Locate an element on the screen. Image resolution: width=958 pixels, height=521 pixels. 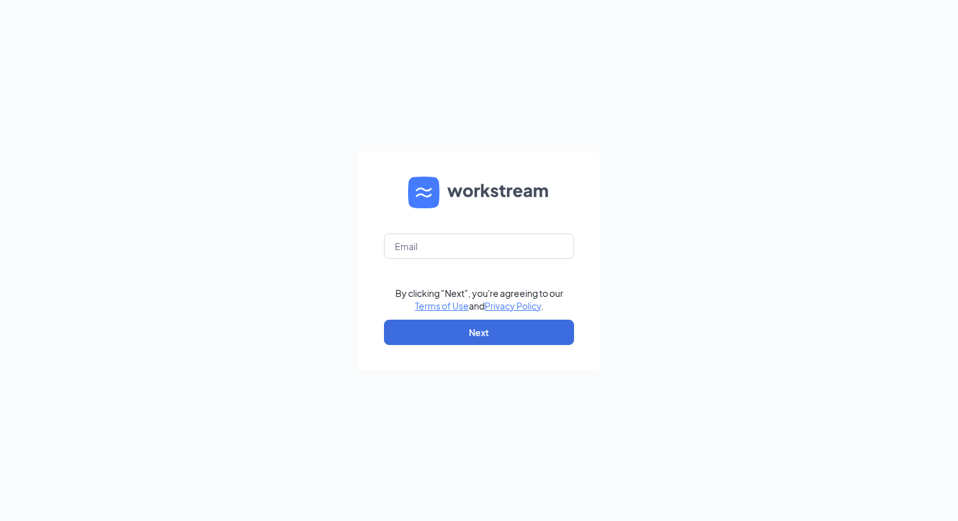
img: WS logo and Workstream text is located at coordinates (479, 193).